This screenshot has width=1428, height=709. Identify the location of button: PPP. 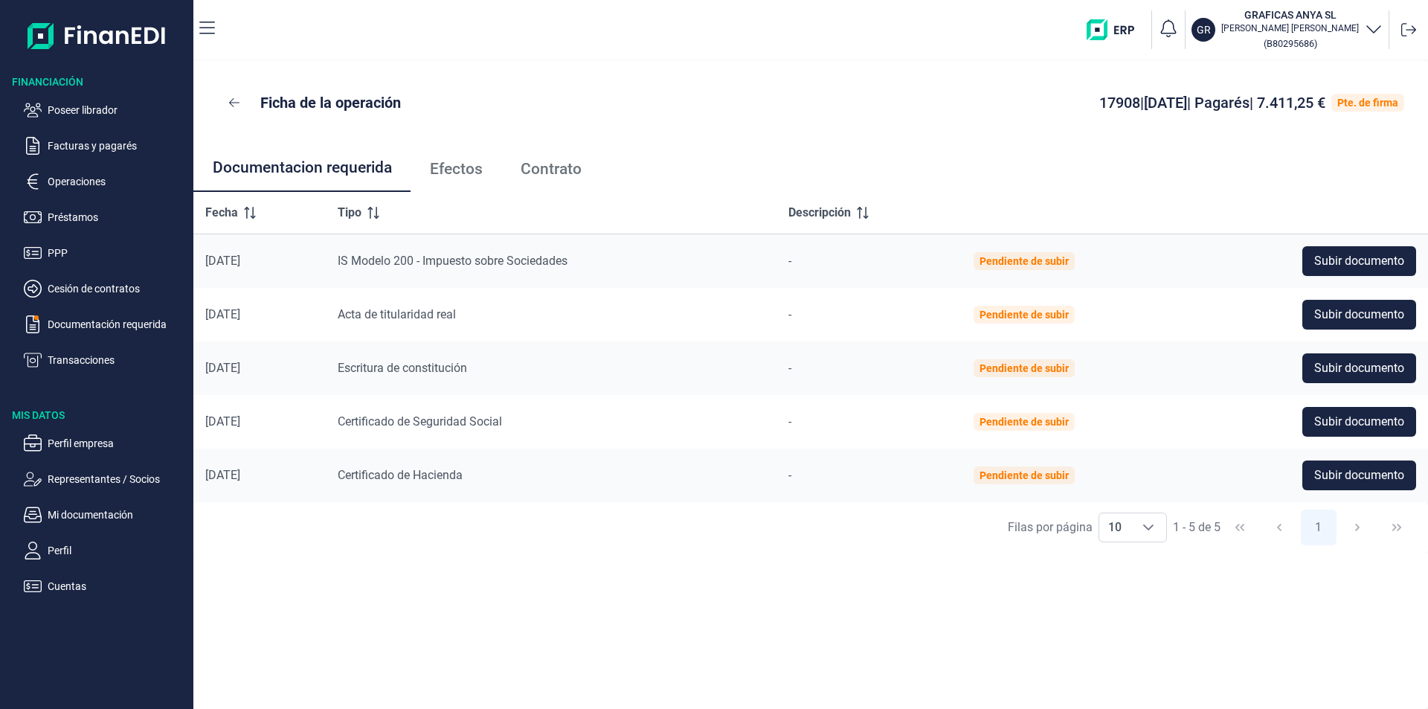
(106, 253).